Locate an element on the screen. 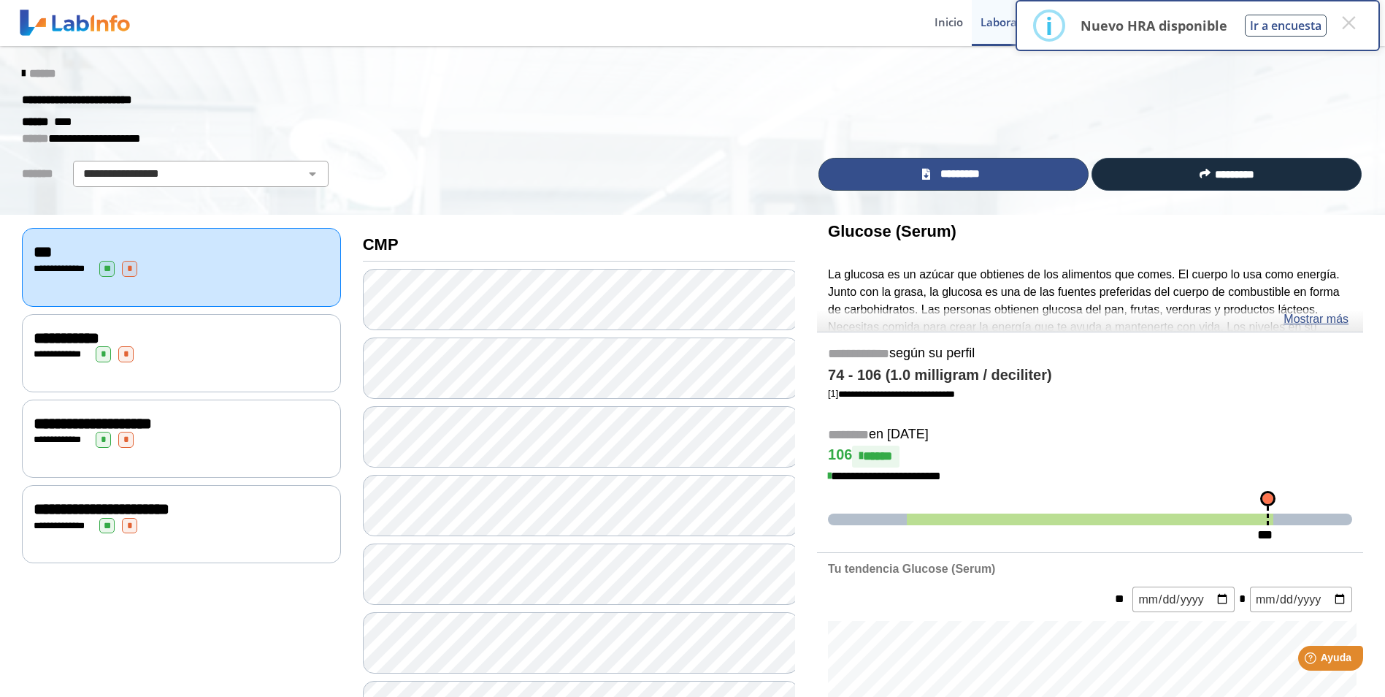  a: Mostrar más is located at coordinates (1316, 319).